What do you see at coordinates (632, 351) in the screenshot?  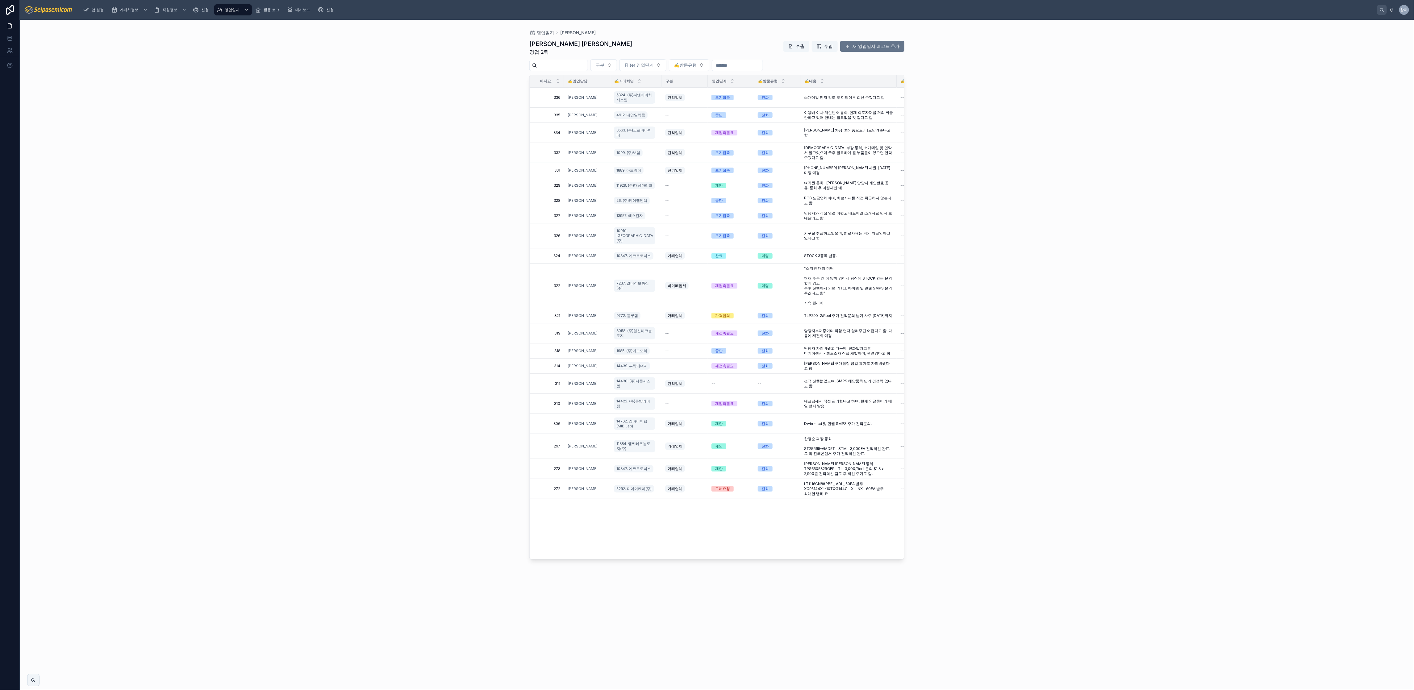 I see `span: 1985. (주)에드모텍` at bounding box center [632, 351].